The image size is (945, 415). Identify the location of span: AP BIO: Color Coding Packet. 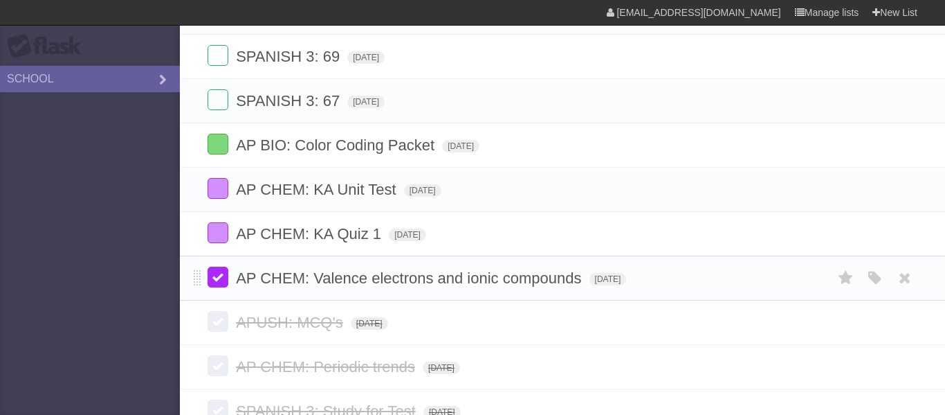
(337, 145).